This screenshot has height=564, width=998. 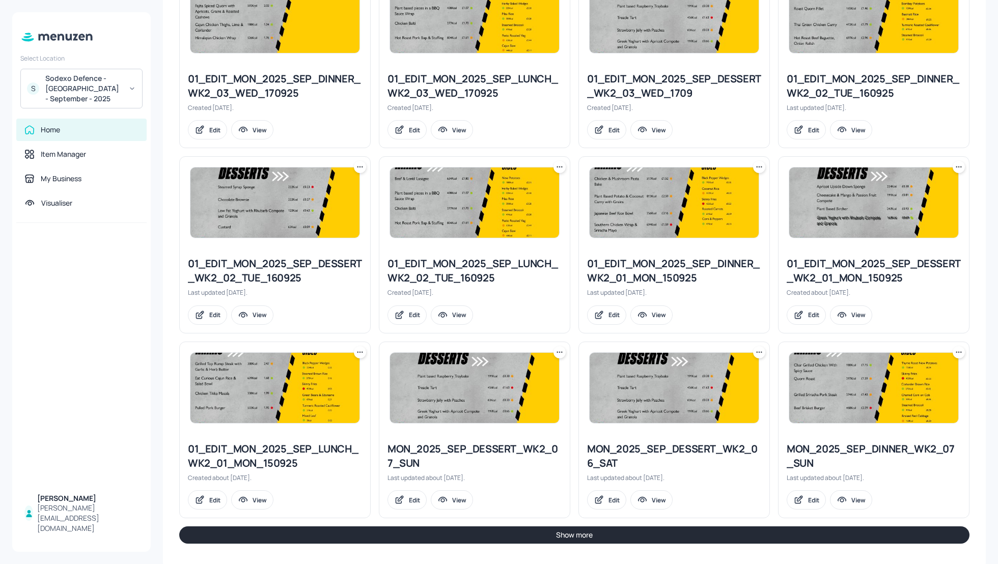 I want to click on div: 01_EDIT_MON_2025_SEP_DESSERT_WK2_02_TUE_160925, so click(x=275, y=271).